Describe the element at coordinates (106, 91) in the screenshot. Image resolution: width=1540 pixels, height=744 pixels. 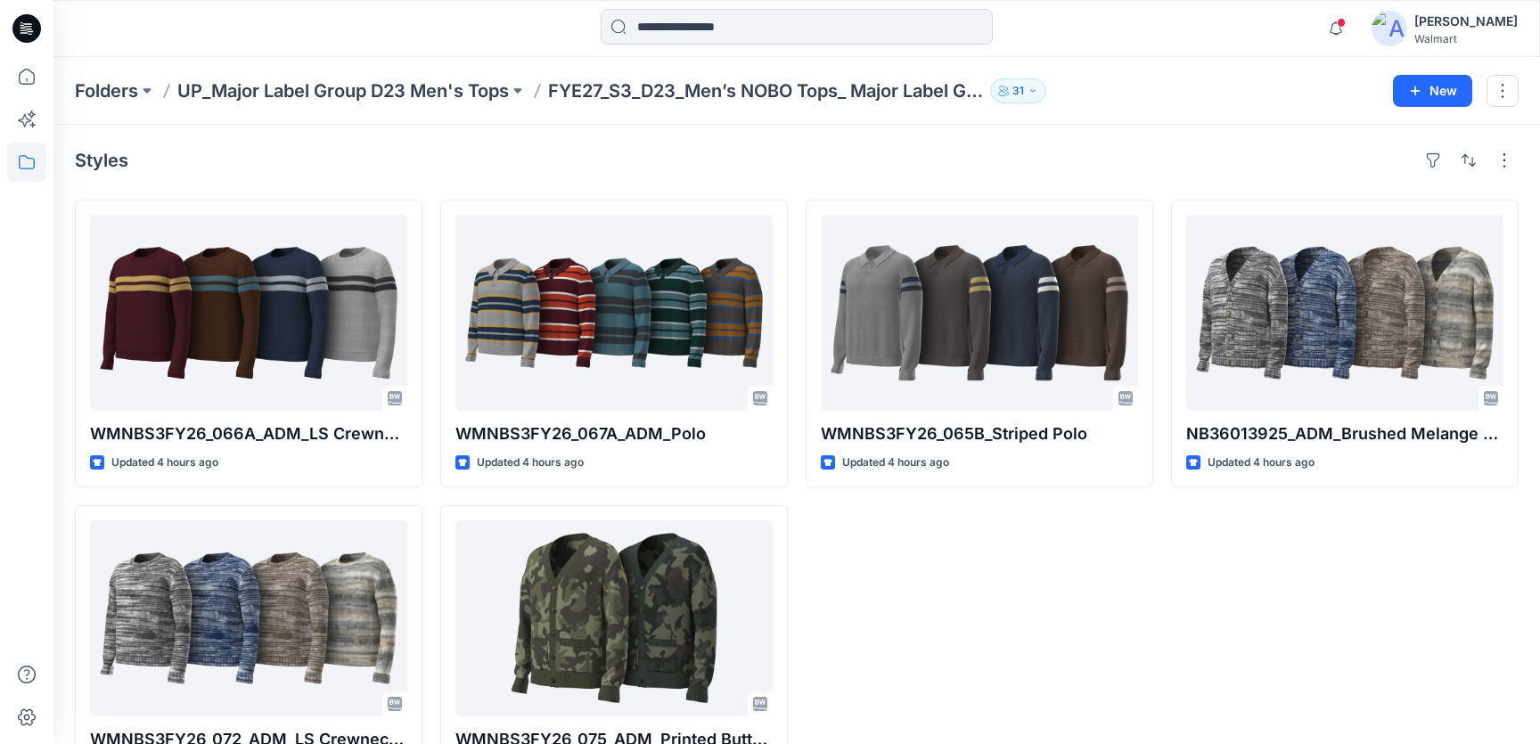
I see `p: Folders` at that location.